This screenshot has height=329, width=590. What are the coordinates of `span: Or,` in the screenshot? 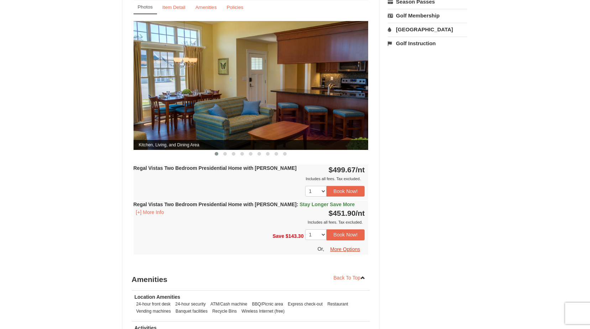 It's located at (321, 249).